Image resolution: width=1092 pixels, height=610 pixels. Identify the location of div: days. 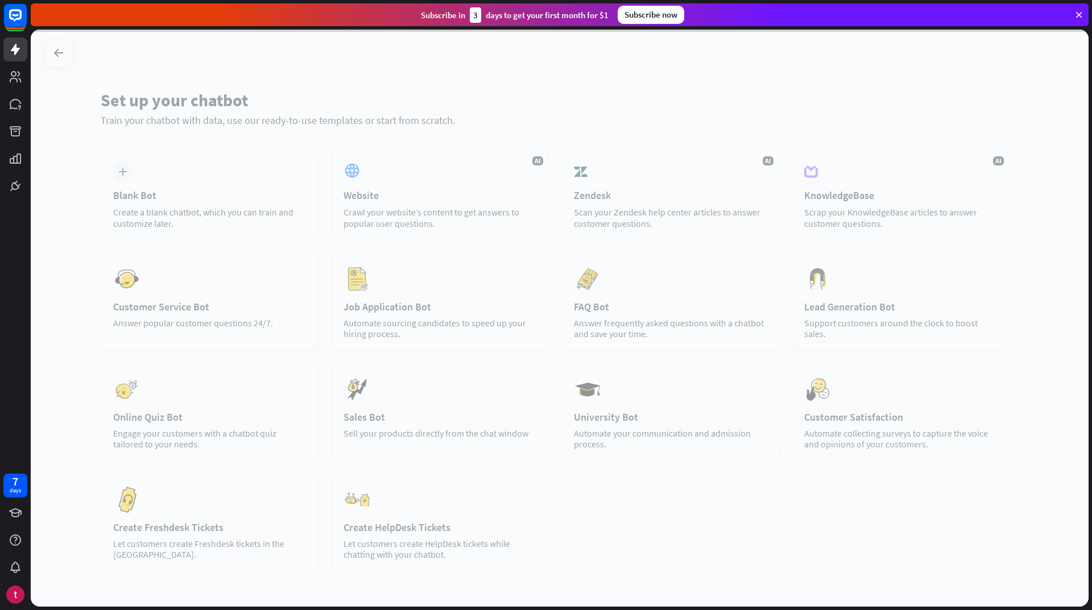
(15, 491).